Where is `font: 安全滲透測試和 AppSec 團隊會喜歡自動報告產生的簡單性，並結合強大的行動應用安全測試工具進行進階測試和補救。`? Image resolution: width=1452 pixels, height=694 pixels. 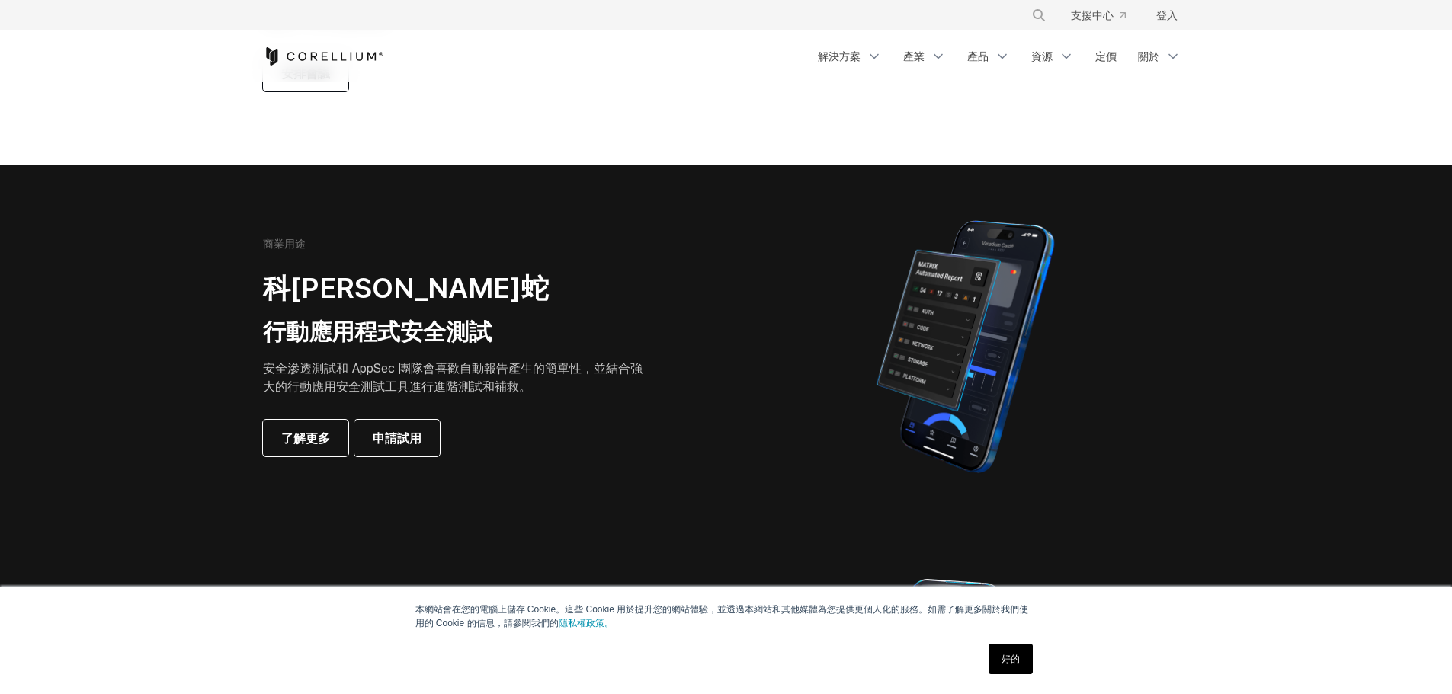 font: 安全滲透測試和 AppSec 團隊會喜歡自動報告產生的簡單性，並結合強大的行動應用安全測試工具進行進階測試和補救。 is located at coordinates (453, 377).